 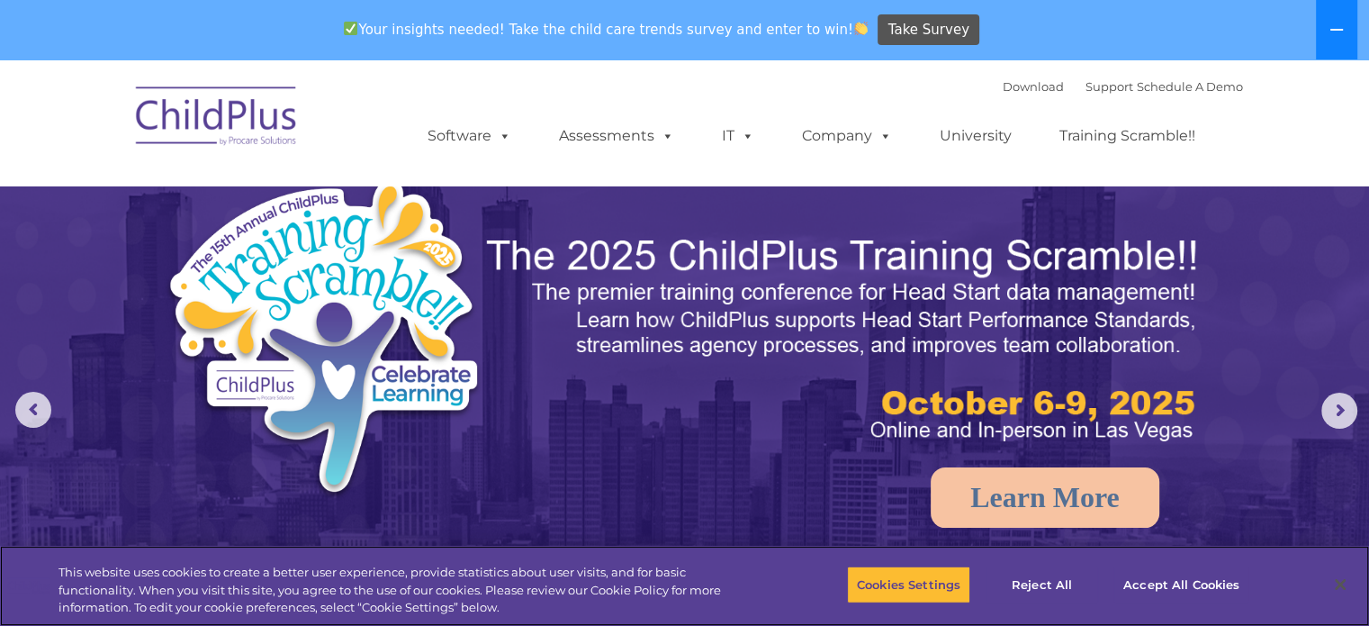 What do you see at coordinates (606, 29) in the screenshot?
I see `span: Your insights needed! Take the child care trends survey and enter to win!` at bounding box center [606, 29].